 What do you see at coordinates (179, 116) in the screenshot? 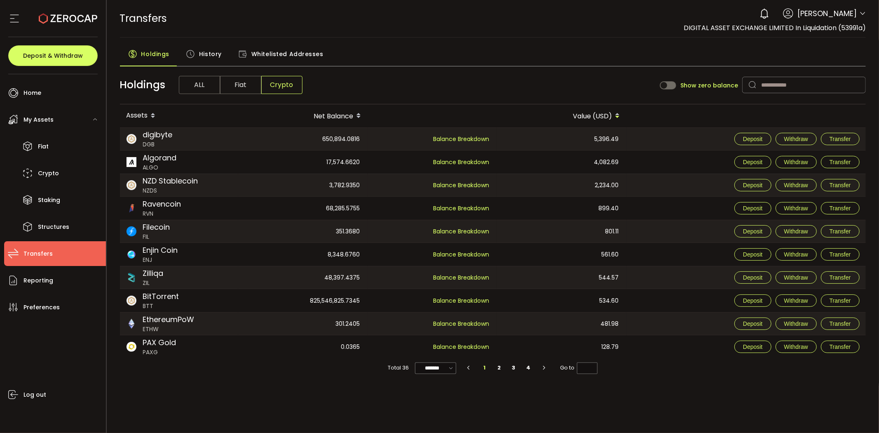
I see `div: Assets` at bounding box center [179, 116].